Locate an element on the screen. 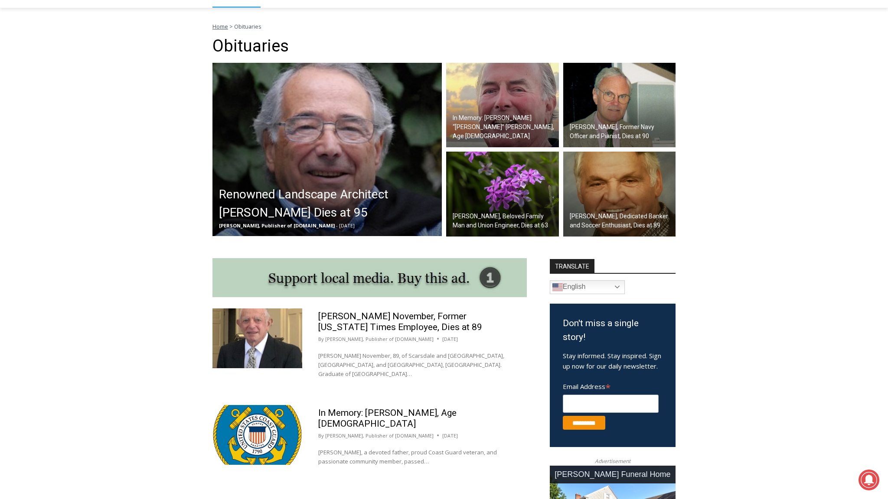 The image size is (888, 499). img: (PHOTO: Kim Eierman of EcoBeneficial designed and oversaw the installation of native plant beds f... is located at coordinates (502, 194).